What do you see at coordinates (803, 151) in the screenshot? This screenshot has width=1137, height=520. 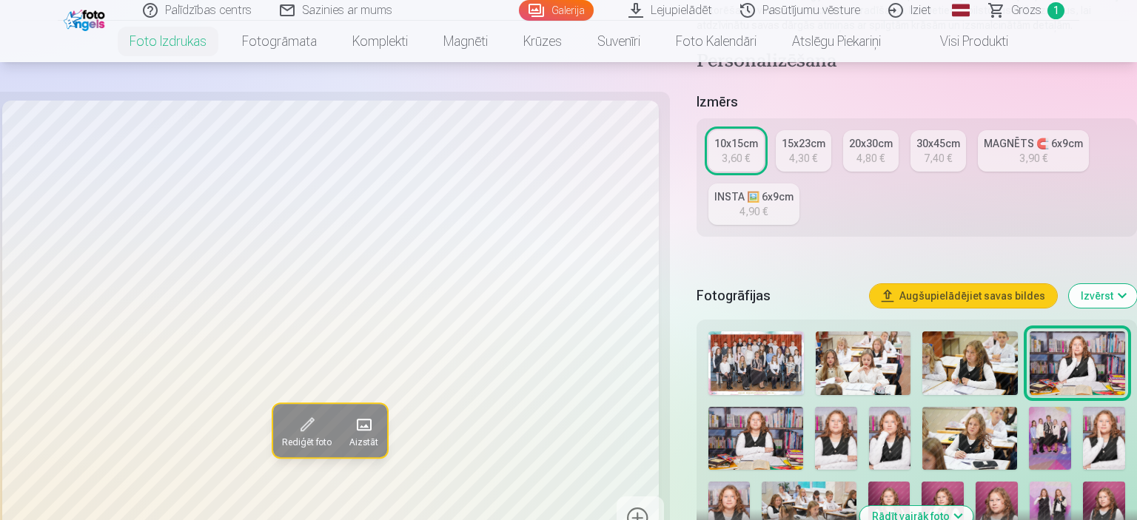 I see `a: 15x23cm4,30 €` at bounding box center [803, 151].